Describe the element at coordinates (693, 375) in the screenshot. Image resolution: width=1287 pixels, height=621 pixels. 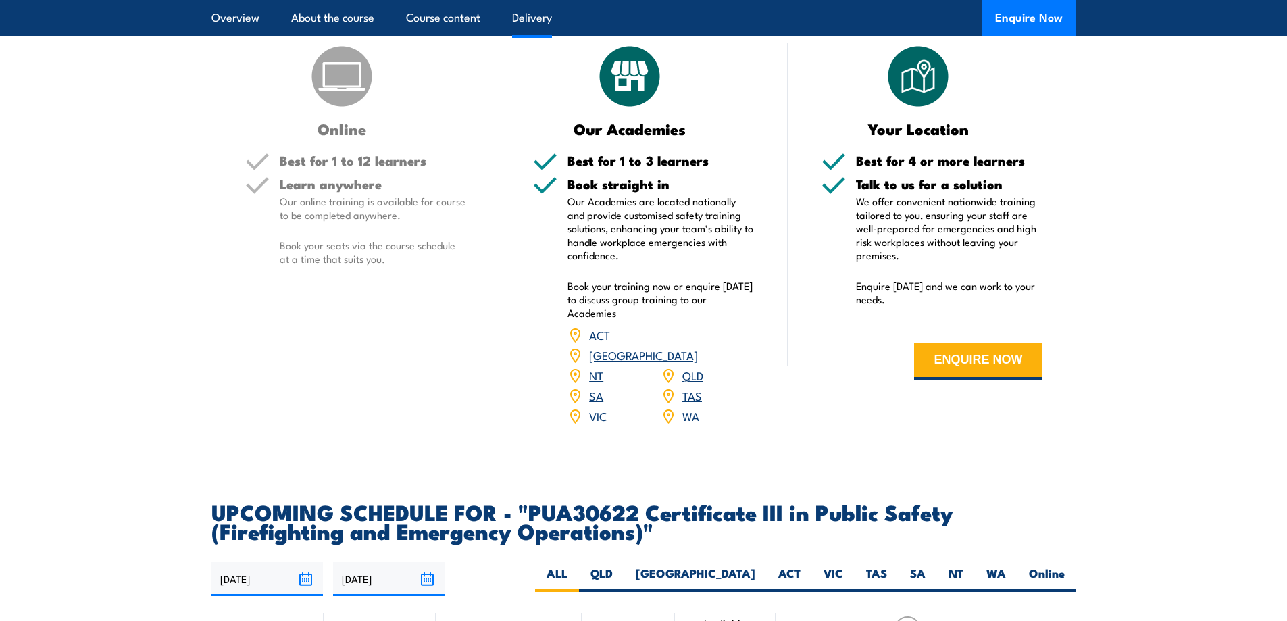
I see `a: QLD` at that location.